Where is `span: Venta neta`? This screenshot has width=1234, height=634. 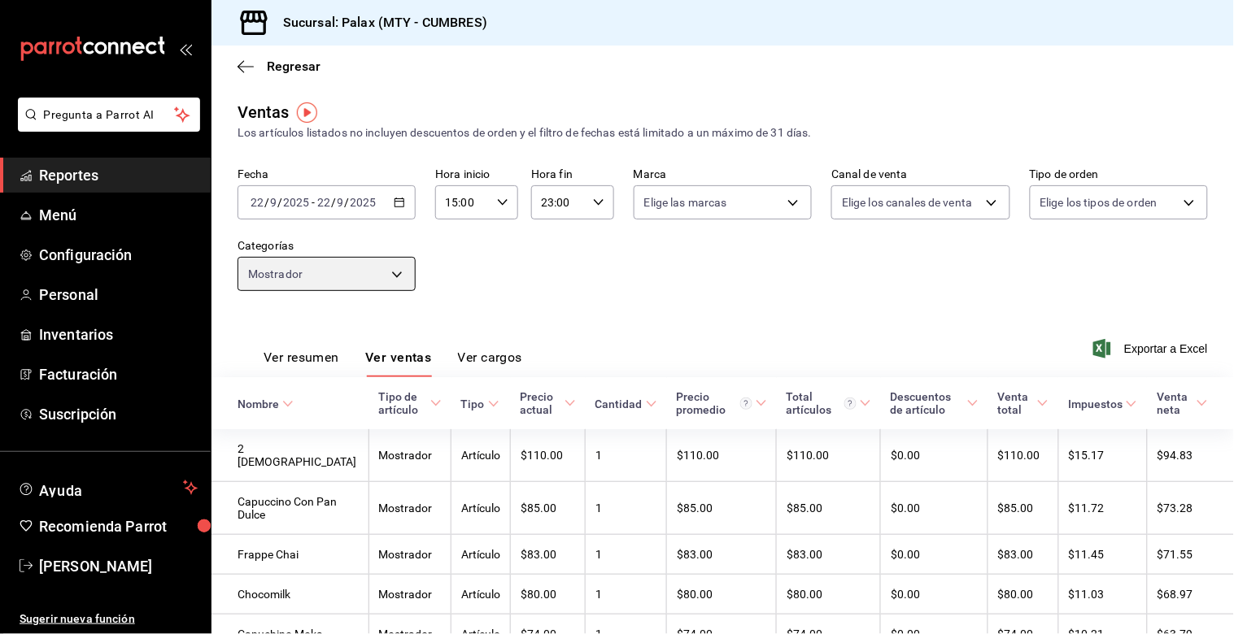 span: Venta neta is located at coordinates (1182, 403).